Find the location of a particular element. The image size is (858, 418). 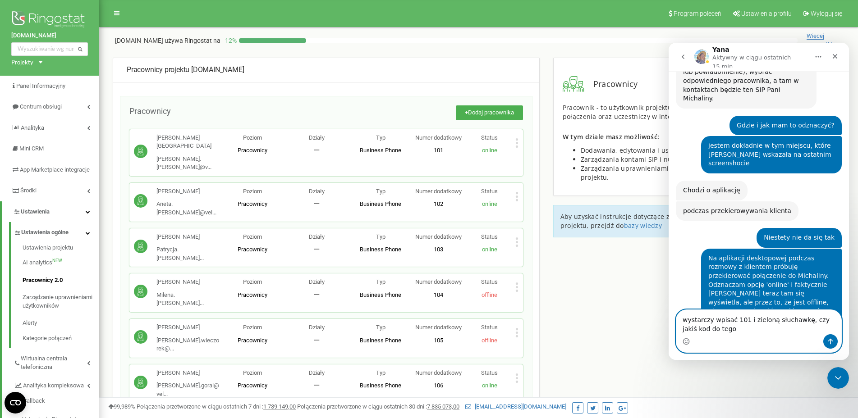

span: Aby uzyskać instrukcje dotyczące zarządzania pracownikami projektu, przejdź do is located at coordinates (655, 221).